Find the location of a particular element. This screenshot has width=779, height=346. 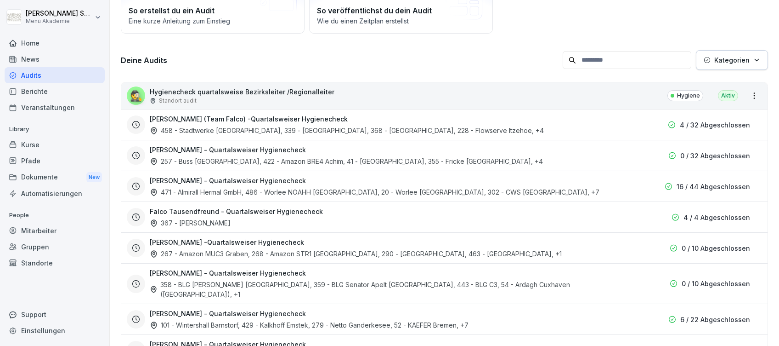

div: News is located at coordinates (55, 59).